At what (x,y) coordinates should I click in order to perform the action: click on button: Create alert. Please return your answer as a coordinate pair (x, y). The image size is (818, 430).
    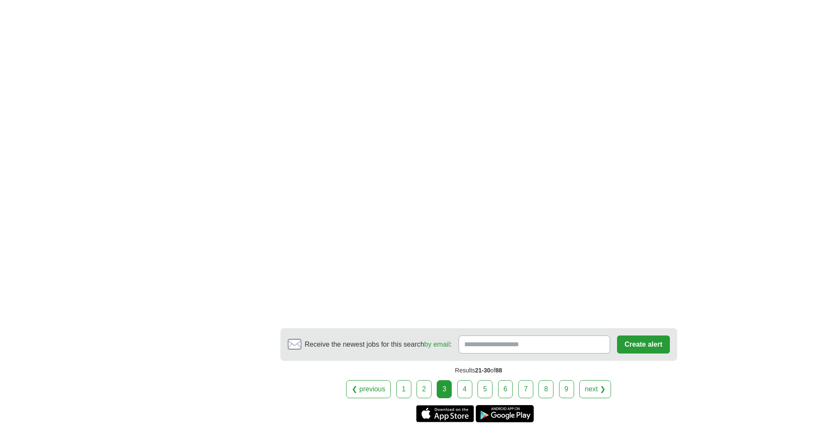
    Looking at the image, I should click on (643, 344).